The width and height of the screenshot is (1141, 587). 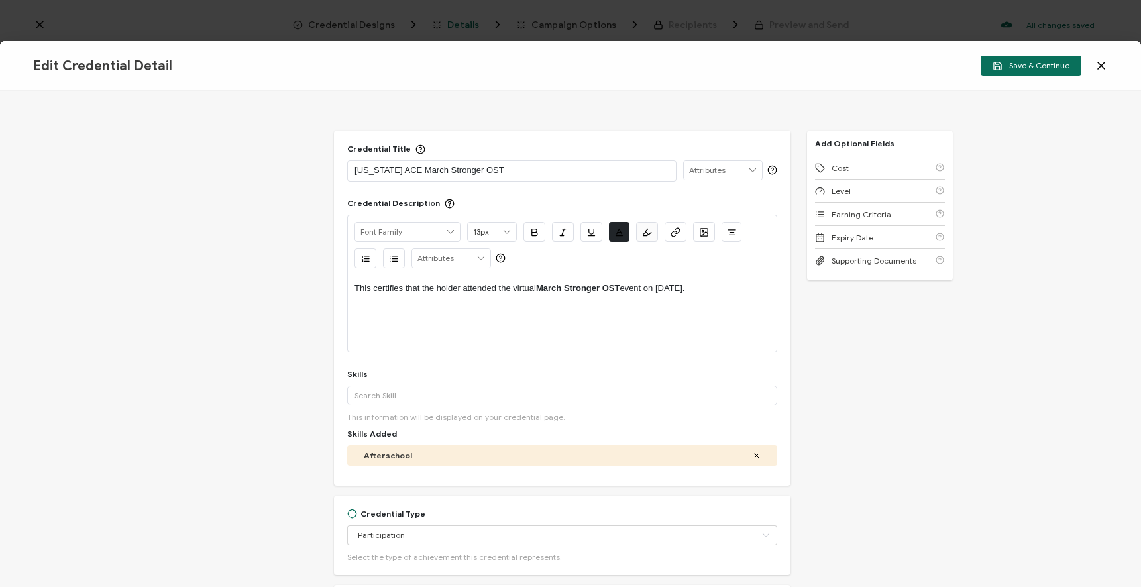 I want to click on button: Save & Continue, so click(x=1031, y=66).